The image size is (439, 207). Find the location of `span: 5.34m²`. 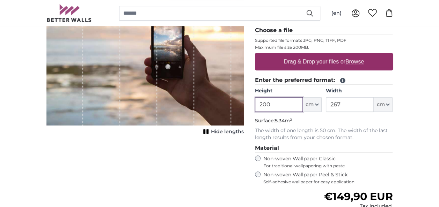

span: 5.34m² is located at coordinates (283, 121).